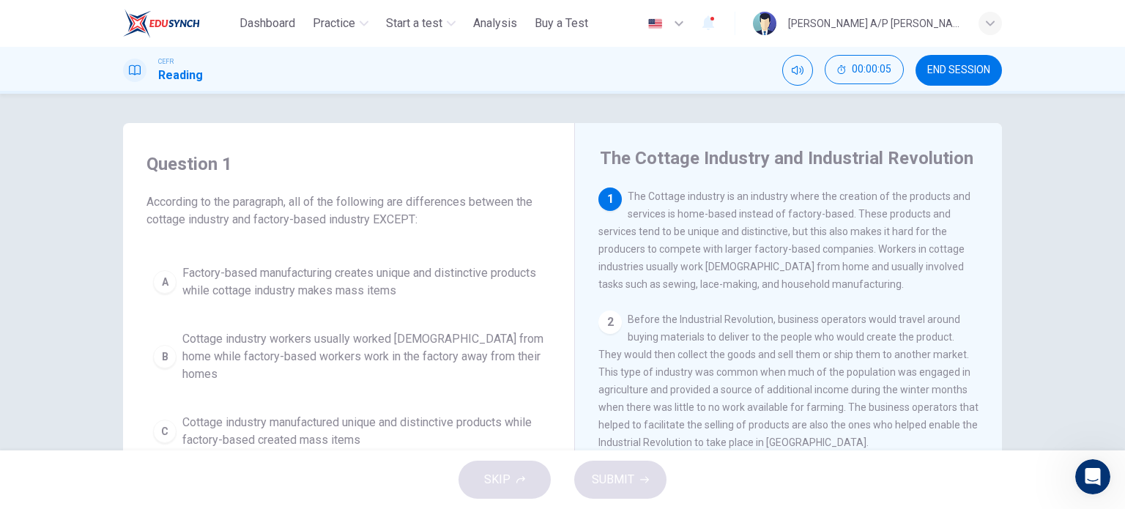  I want to click on span: According to the paragraph, all of the following are differences between the cottage industry and..., so click(348, 211).